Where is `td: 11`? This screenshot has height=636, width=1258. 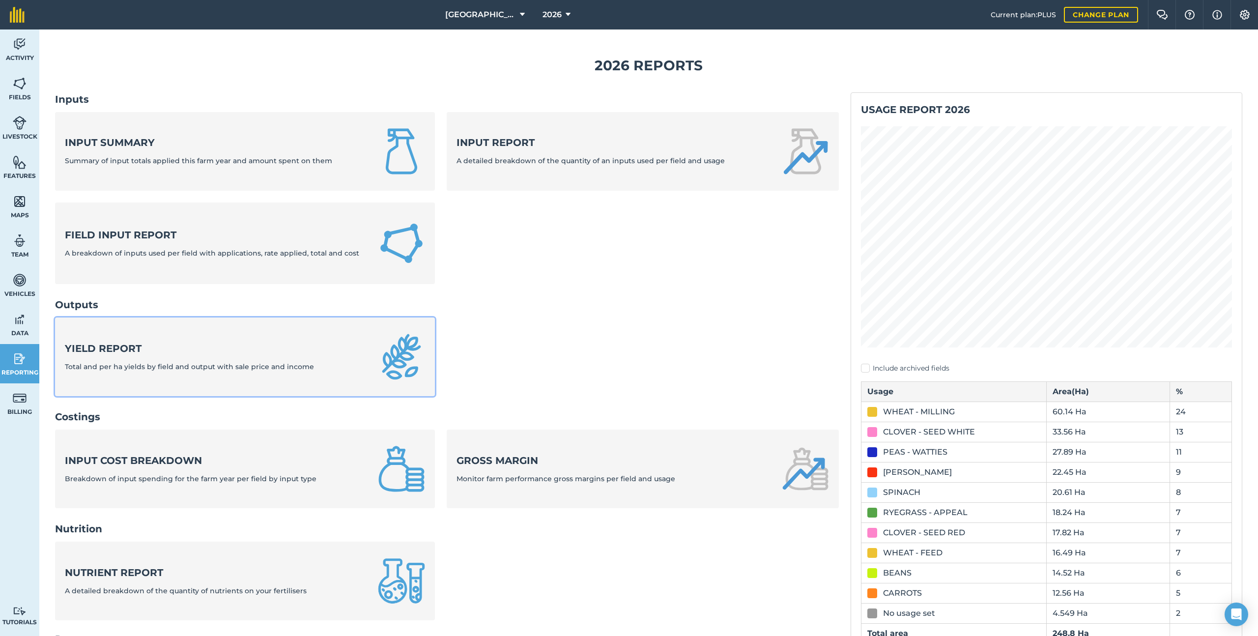
td: 11 is located at coordinates (1201, 451).